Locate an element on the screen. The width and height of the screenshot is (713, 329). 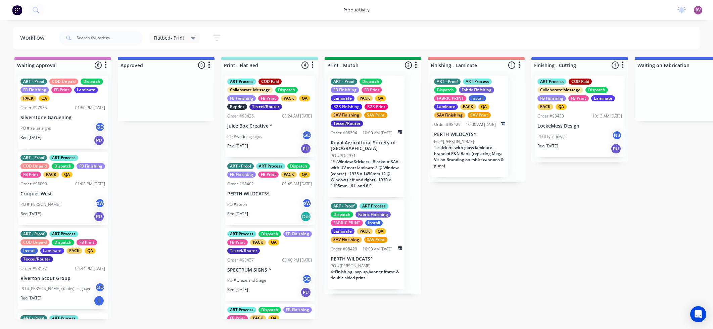
p: PO #trailer signs is located at coordinates (36, 128).